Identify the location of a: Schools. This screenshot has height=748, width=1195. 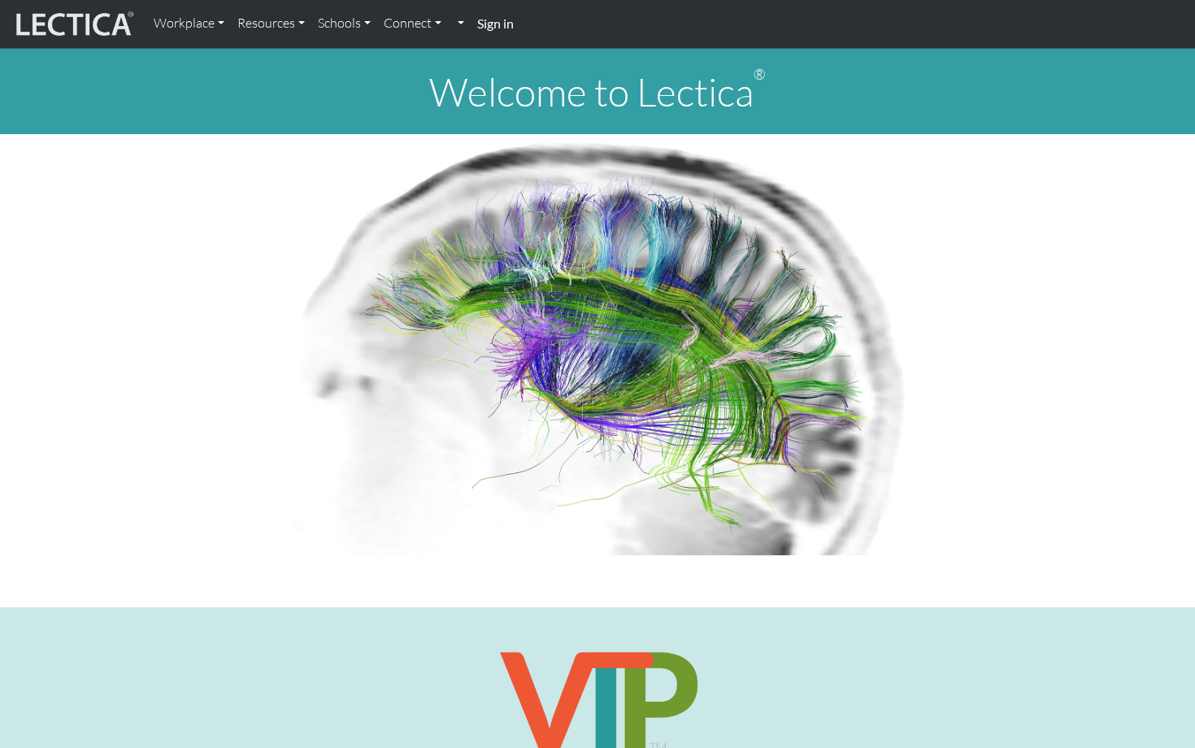
(344, 24).